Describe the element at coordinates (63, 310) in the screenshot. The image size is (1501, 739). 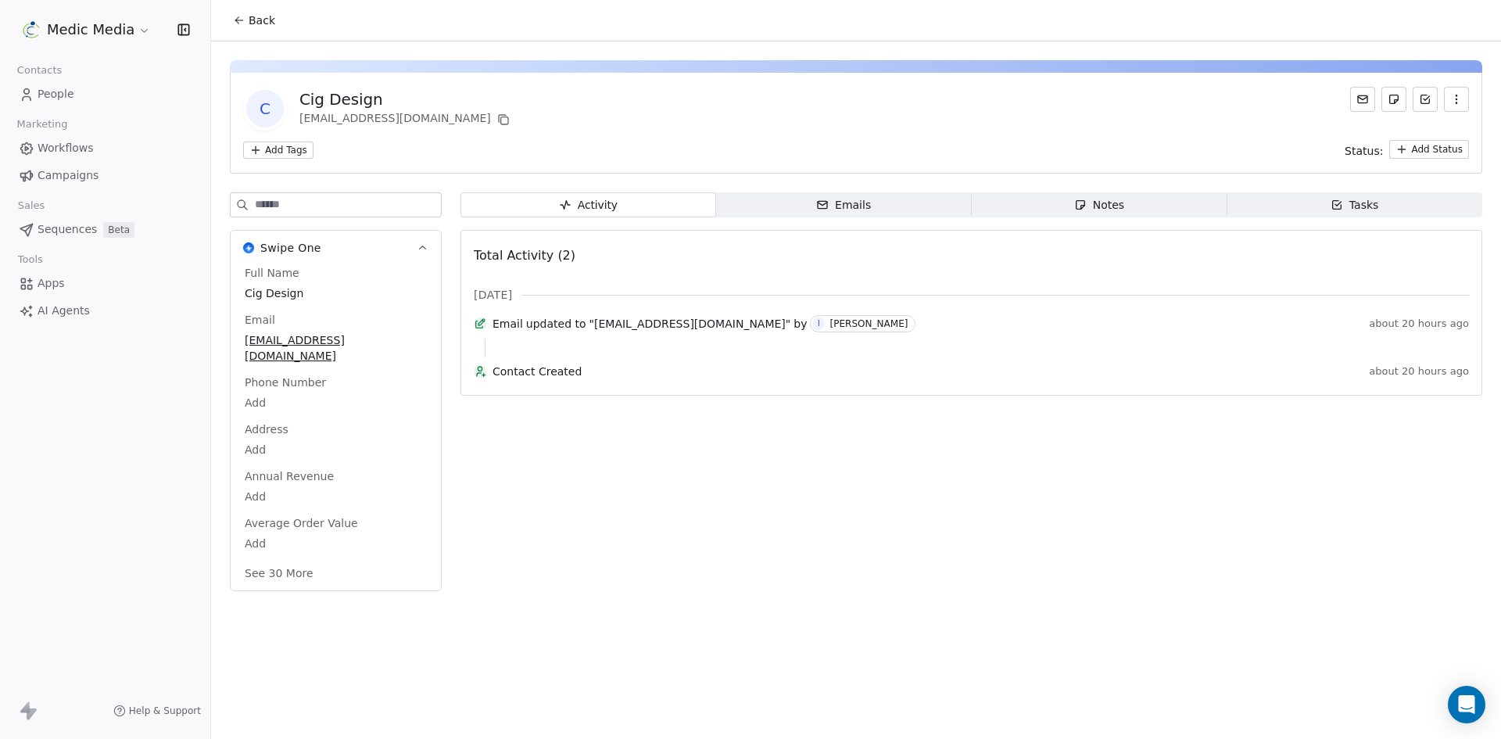
I see `span: AI Agents` at that location.